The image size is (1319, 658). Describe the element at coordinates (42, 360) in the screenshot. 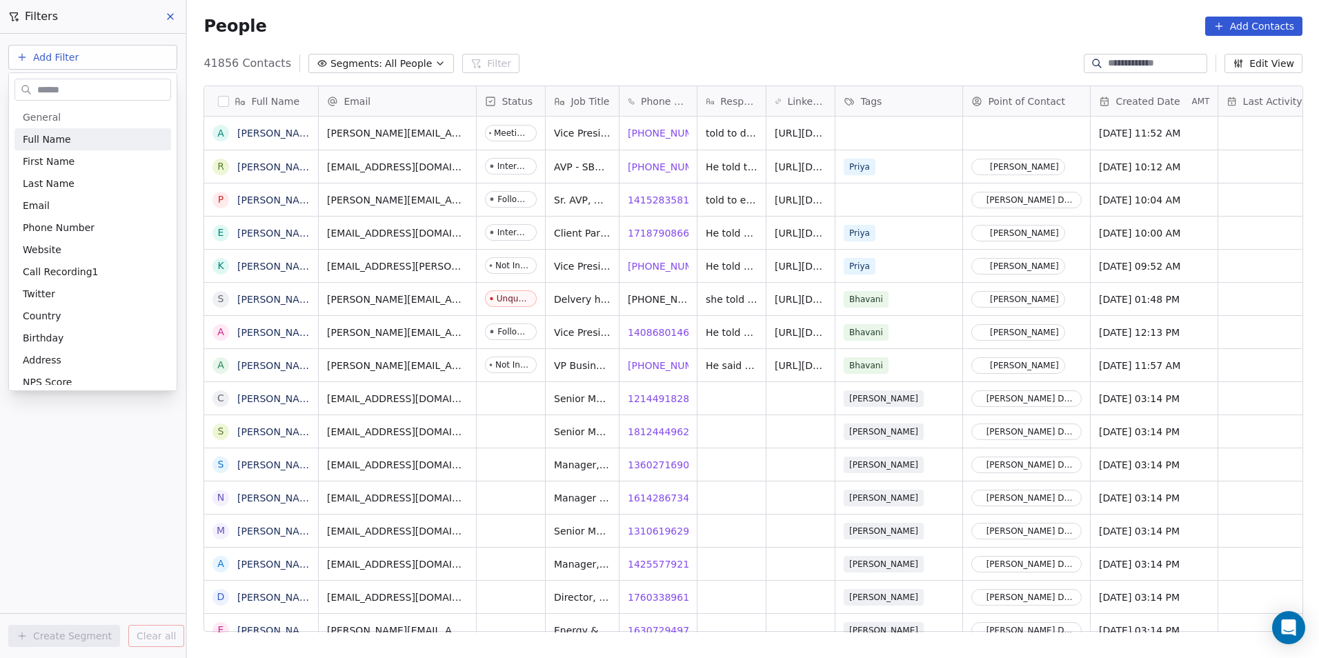

I see `span: Address` at that location.